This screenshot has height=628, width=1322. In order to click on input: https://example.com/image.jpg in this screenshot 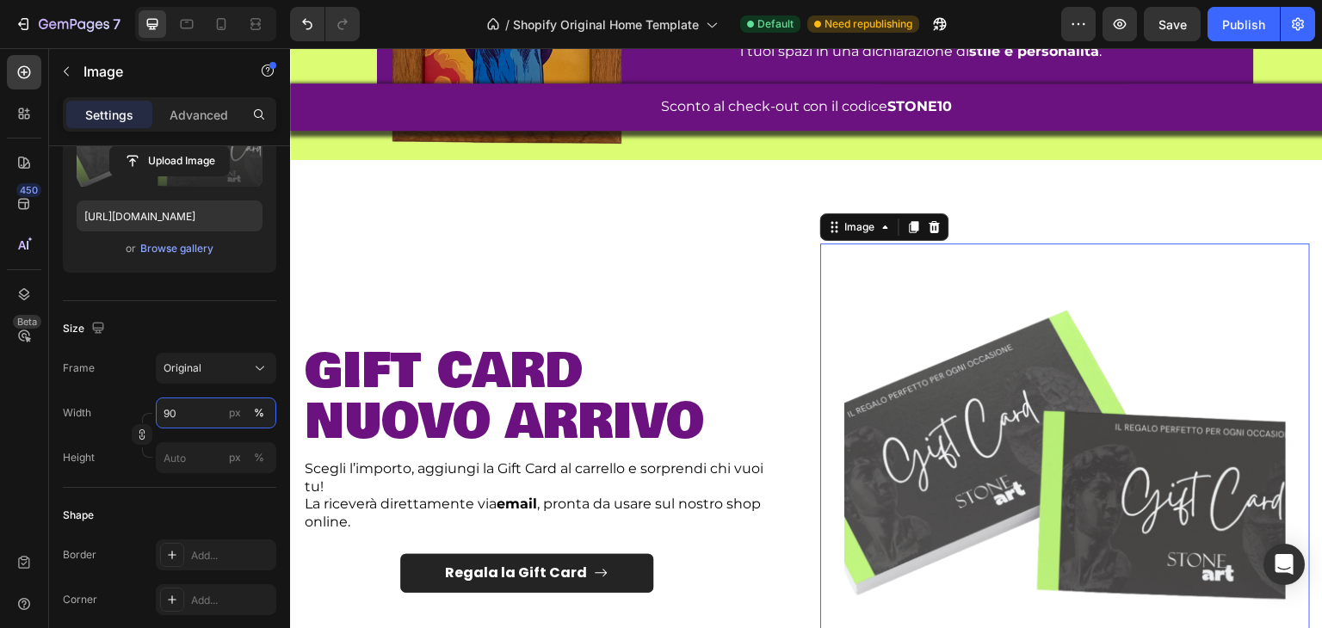, I will do `click(170, 216)`.